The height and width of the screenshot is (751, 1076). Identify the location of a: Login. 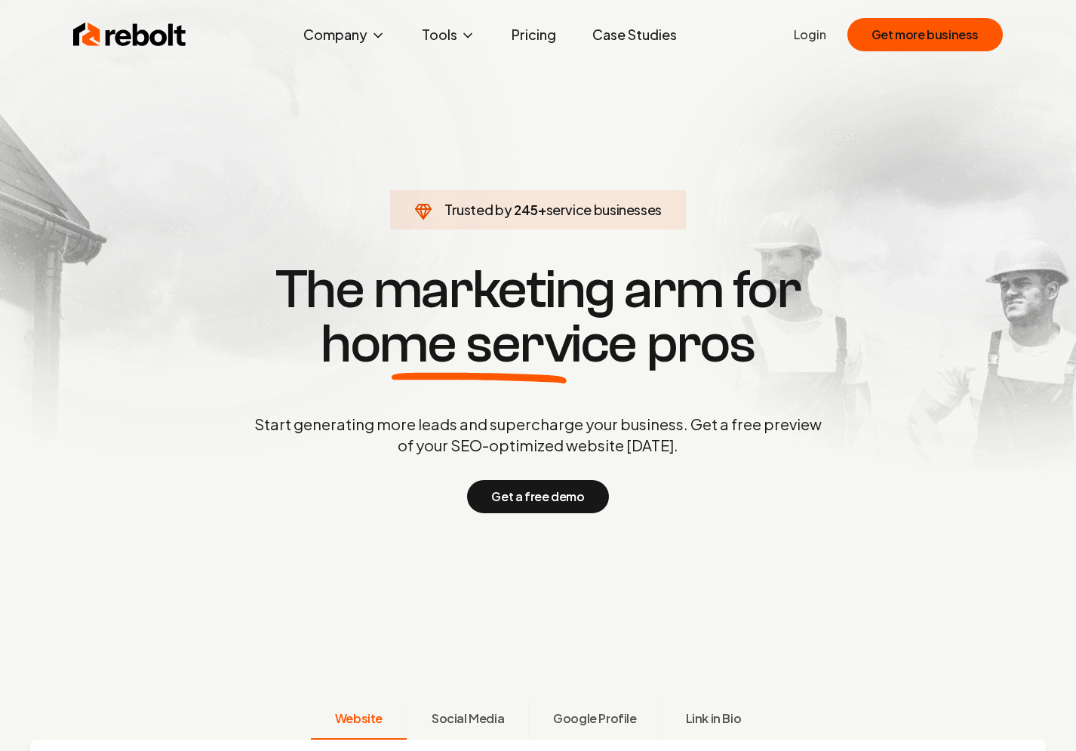
(809, 35).